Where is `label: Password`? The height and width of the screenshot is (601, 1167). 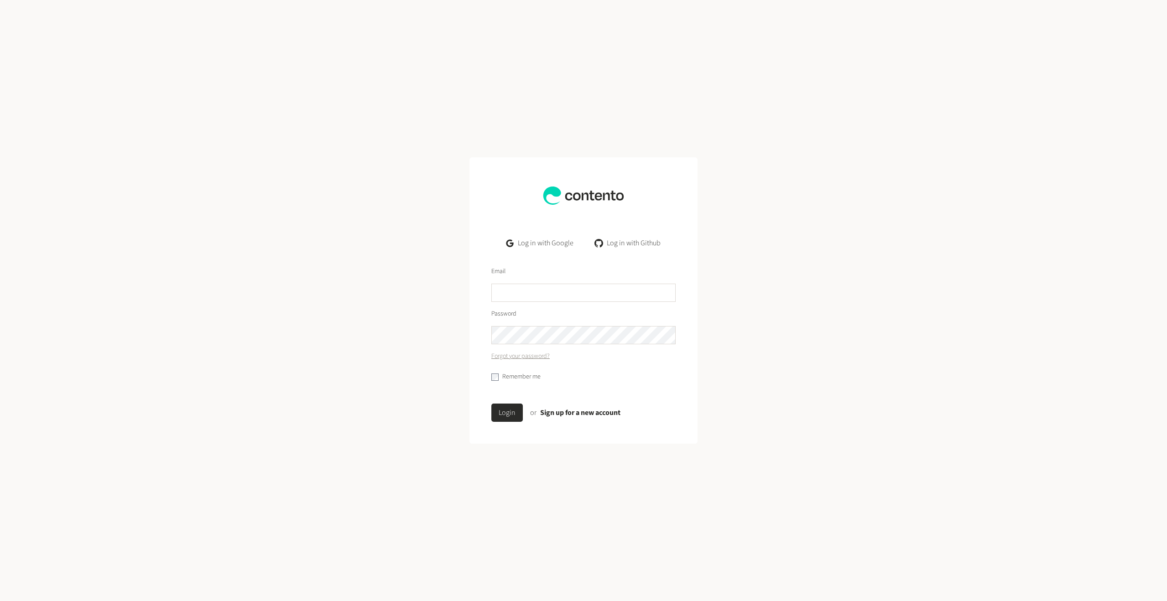
label: Password is located at coordinates (504, 314).